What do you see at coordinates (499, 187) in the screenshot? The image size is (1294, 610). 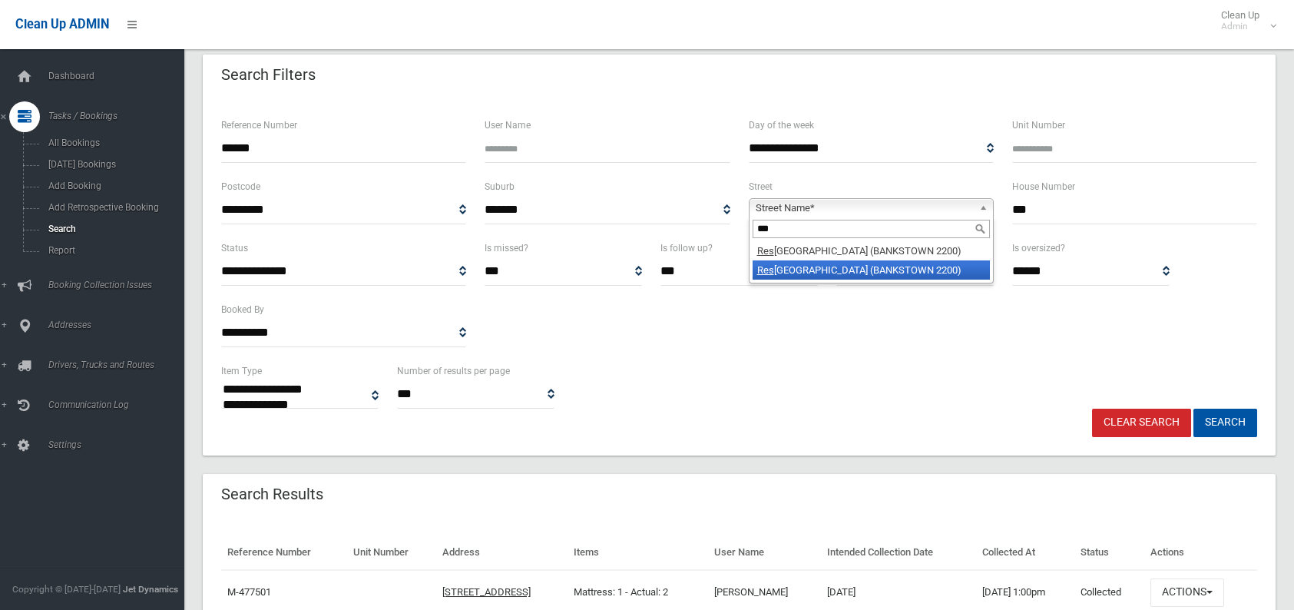 I see `label: Suburb` at bounding box center [499, 187].